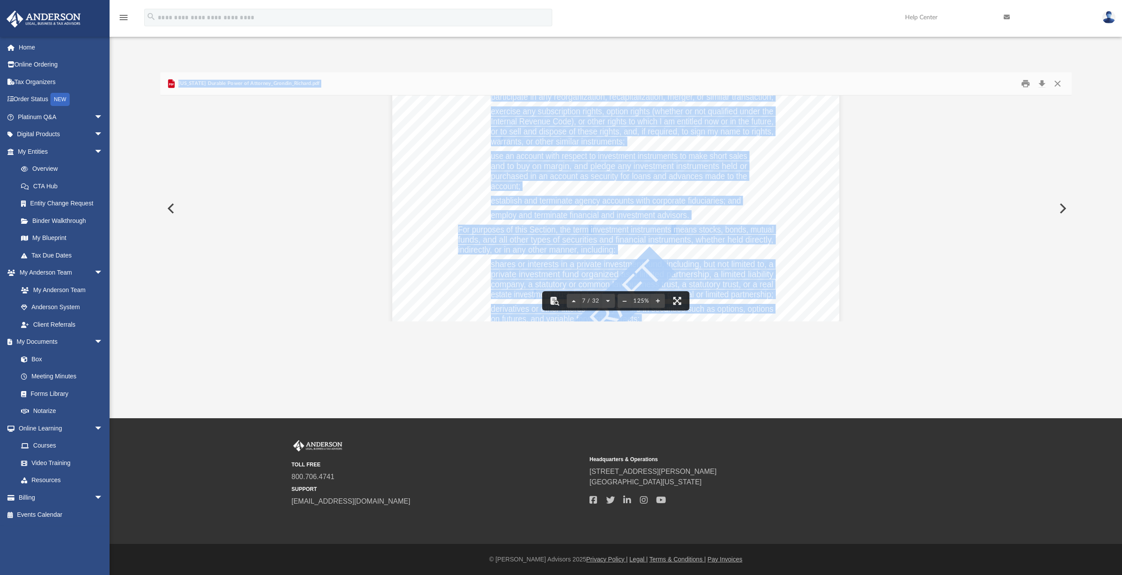 The height and width of the screenshot is (575, 1122). Describe the element at coordinates (523, 230) in the screenshot. I see `span: For purposes of this Section, the term` at that location.